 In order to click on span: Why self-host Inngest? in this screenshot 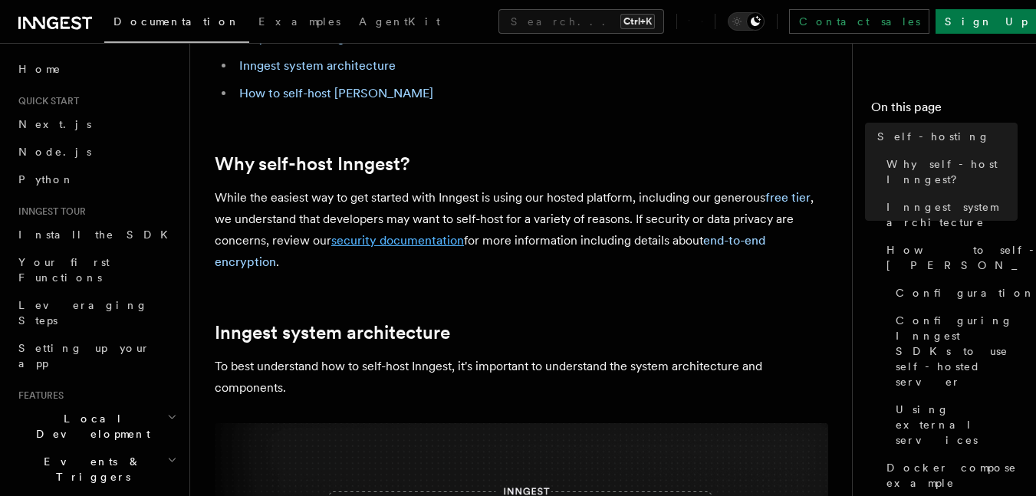, I will do `click(951, 172)`.